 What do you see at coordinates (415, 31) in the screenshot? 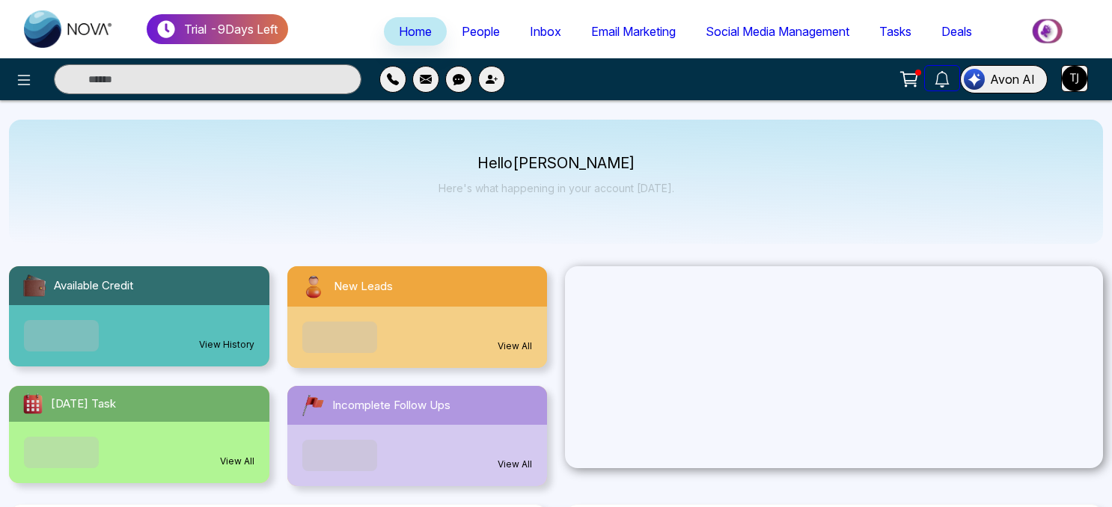
I see `a: Home` at bounding box center [415, 31].